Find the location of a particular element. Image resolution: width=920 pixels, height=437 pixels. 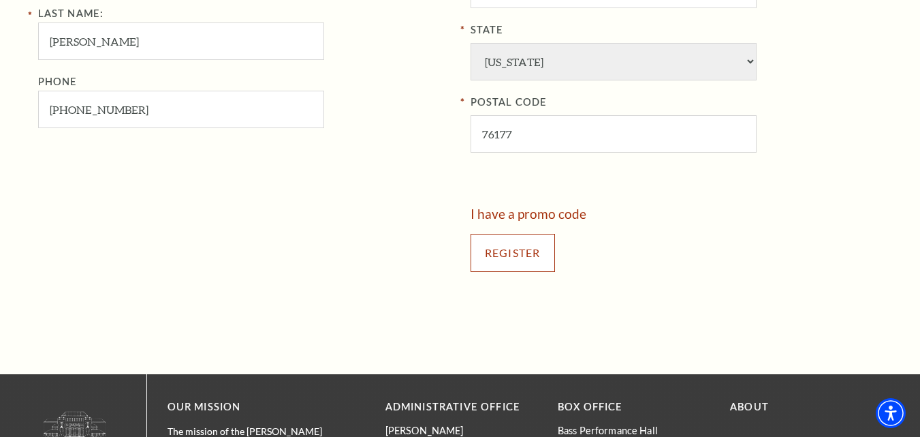

p: Bass Performance Hall is located at coordinates (634, 430).